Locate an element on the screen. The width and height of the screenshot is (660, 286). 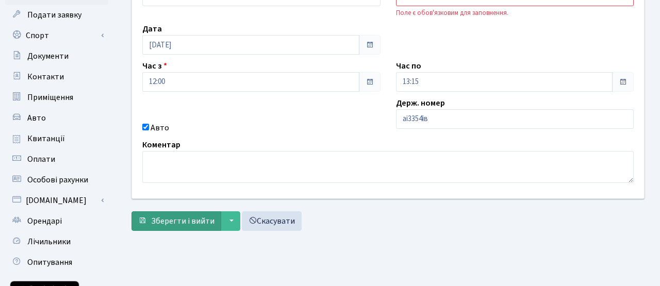
a: Квитанції is located at coordinates (57, 139).